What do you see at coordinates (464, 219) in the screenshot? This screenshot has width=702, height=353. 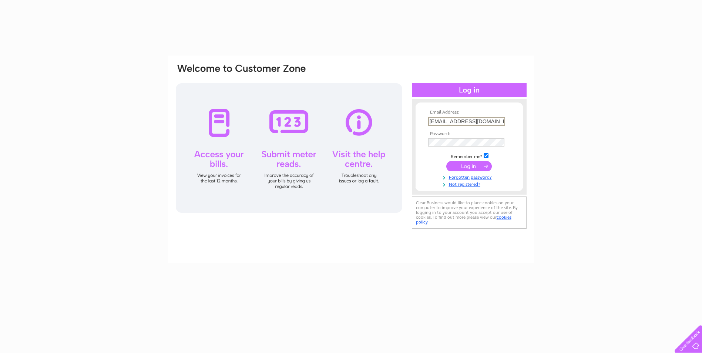 I see `a: cookies policy` at bounding box center [464, 219].